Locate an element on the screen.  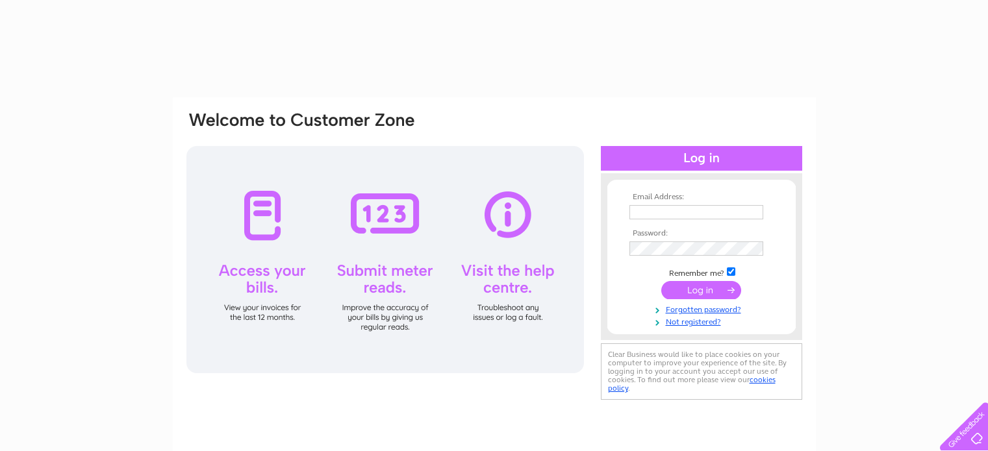
td: Remember me? is located at coordinates (701, 272).